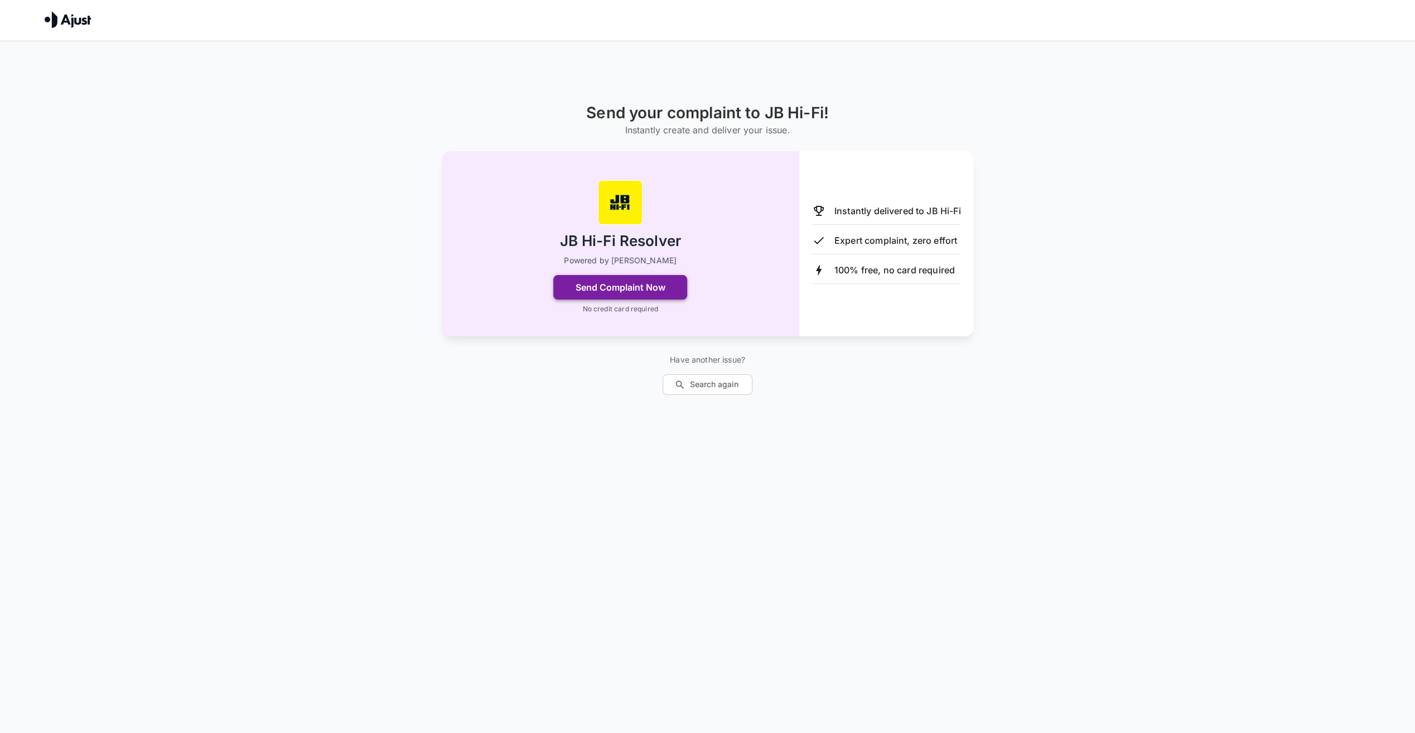 This screenshot has width=1415, height=733. Describe the element at coordinates (707, 113) in the screenshot. I see `h1: Send your complaint to JB Hi-Fi!` at that location.